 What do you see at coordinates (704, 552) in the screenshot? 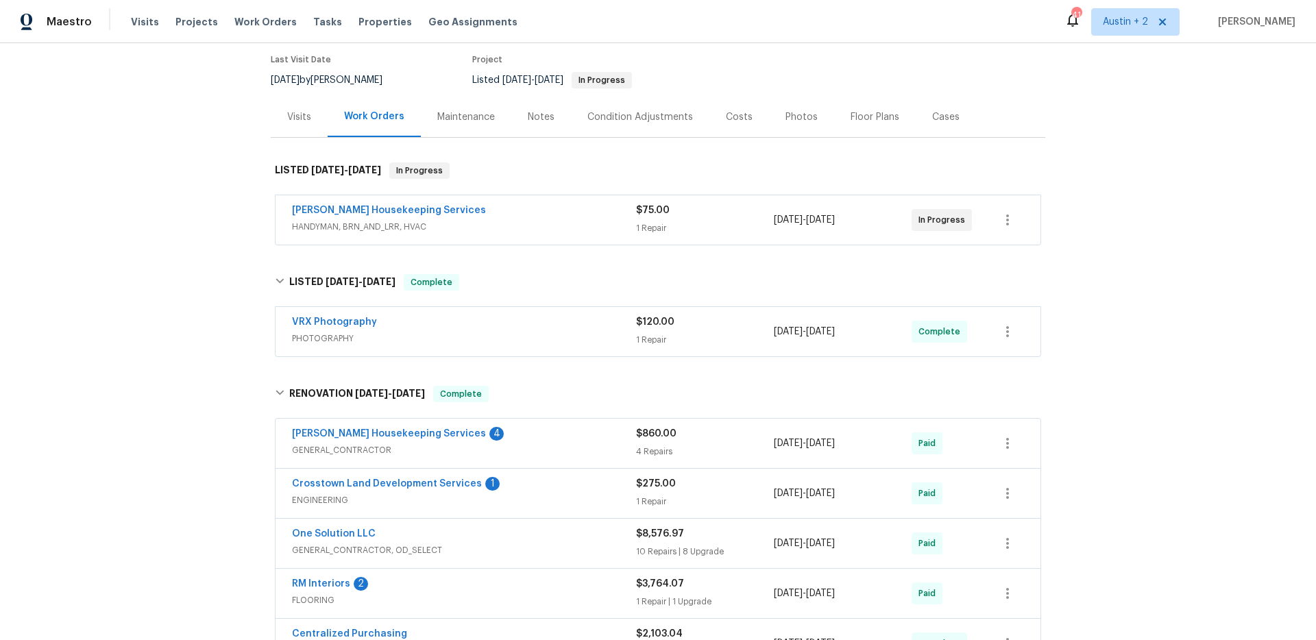
I see `div: 10 Repairs | 8 Upgrade` at bounding box center [704, 552].